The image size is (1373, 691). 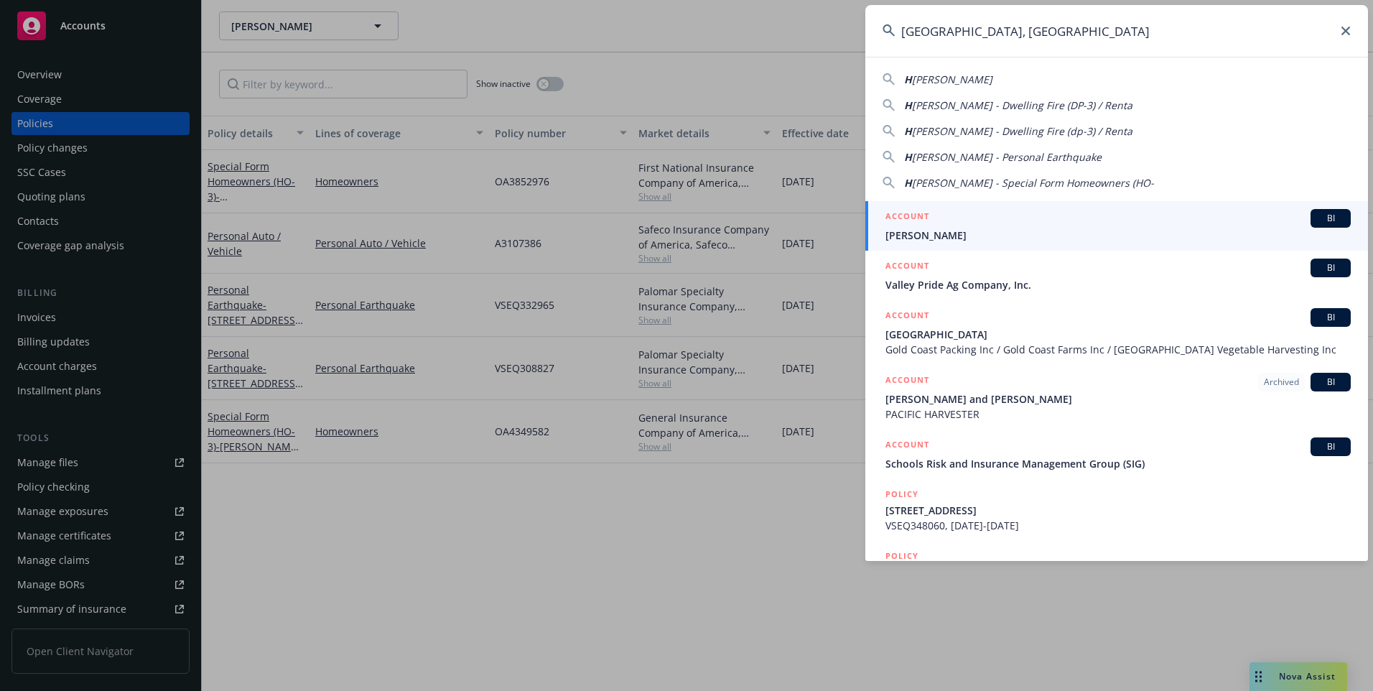 I want to click on a: POLICY, so click(x=1117, y=572).